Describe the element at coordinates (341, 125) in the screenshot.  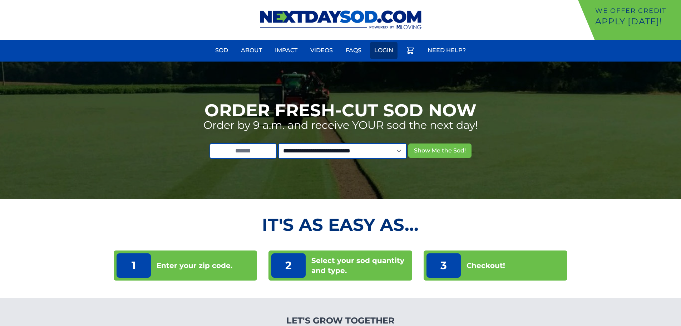
I see `p: Order by 9 a.m. and receive YOUR sod the next day!` at that location.